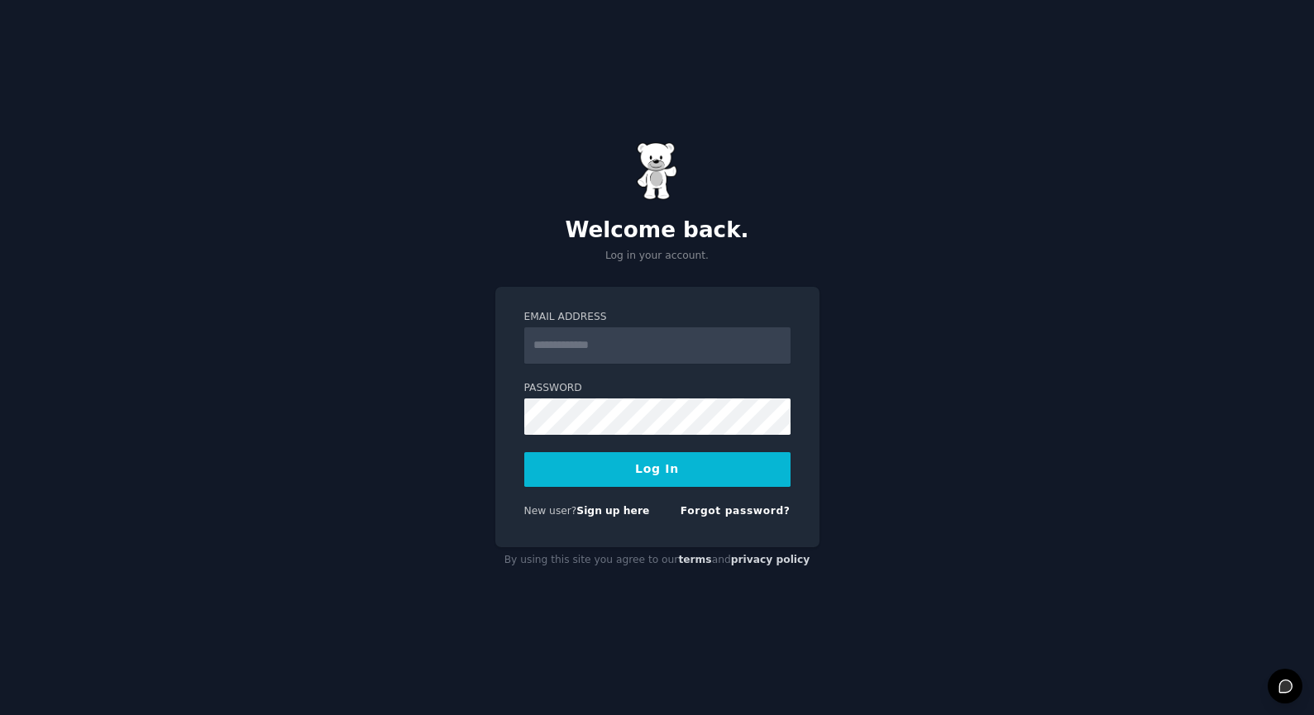 This screenshot has height=715, width=1314. I want to click on p: Log in your account., so click(657, 256).